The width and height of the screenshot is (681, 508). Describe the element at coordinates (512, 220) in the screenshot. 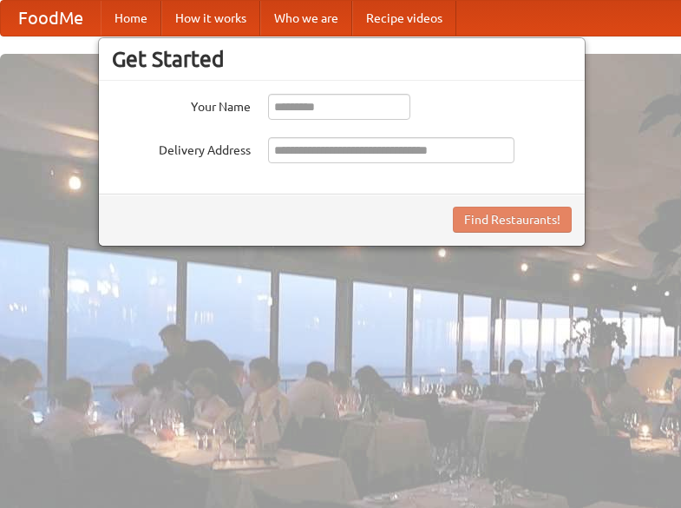

I see `button: Find Restaurants!` at that location.